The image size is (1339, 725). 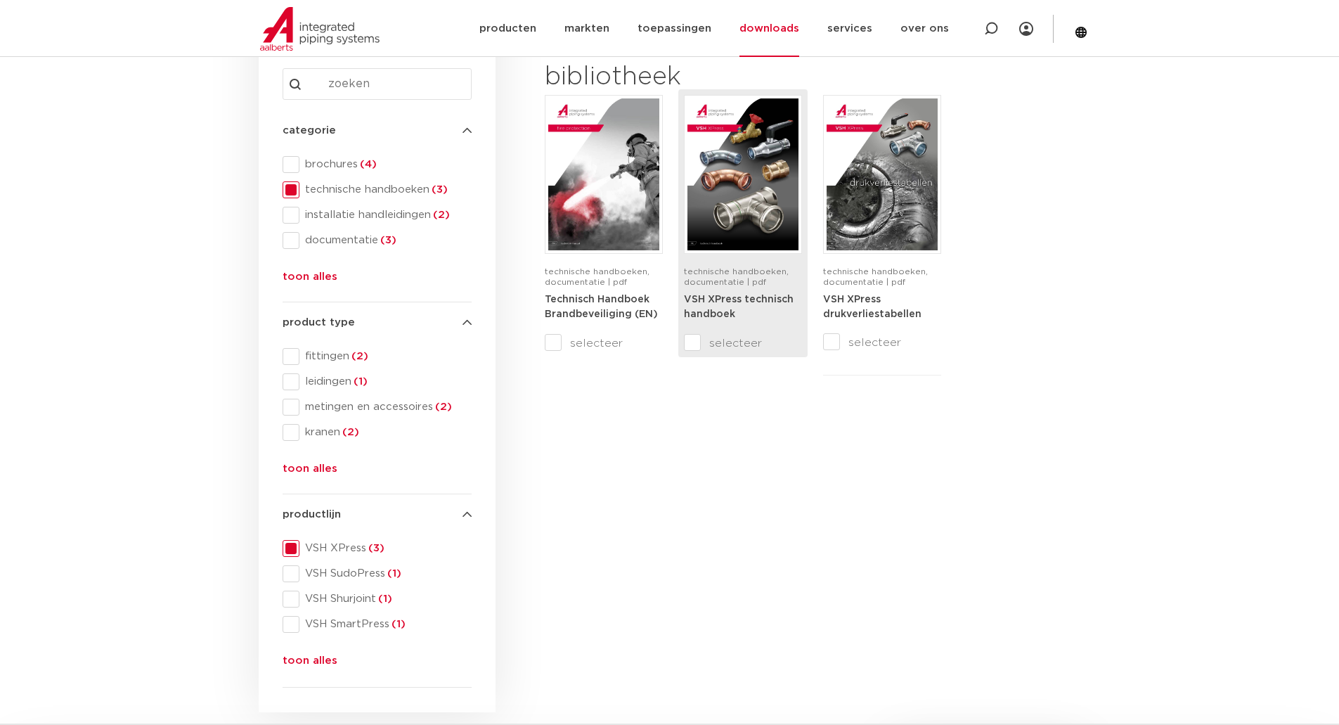 I want to click on img: VSH-XPress_A4TM_5008762_2025_4.1_NL-pdf.jpg, so click(x=743, y=174).